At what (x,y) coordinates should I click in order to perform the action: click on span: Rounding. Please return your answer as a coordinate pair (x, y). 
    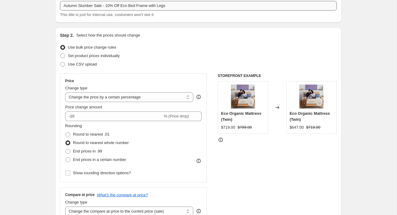
    Looking at the image, I should click on (74, 125).